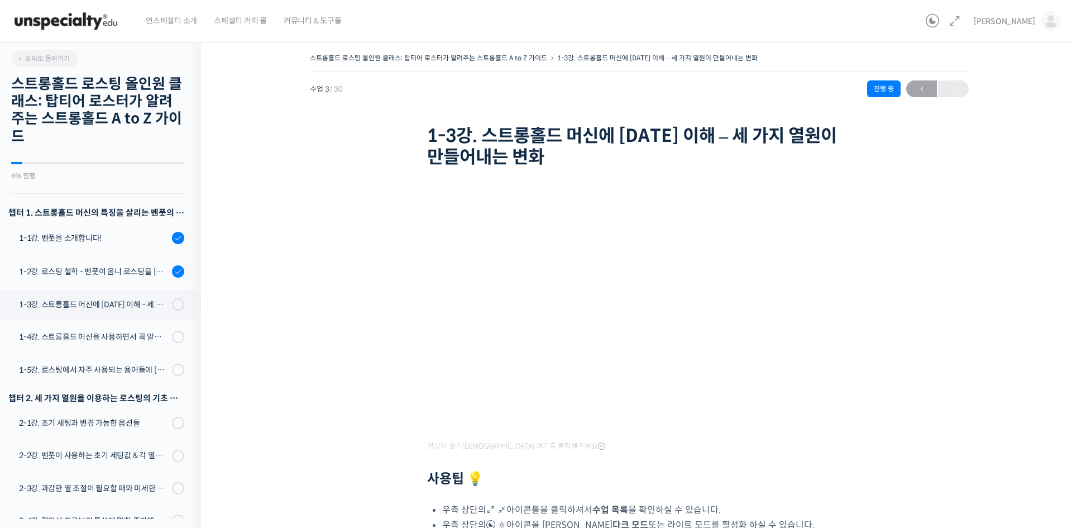 Image resolution: width=1072 pixels, height=528 pixels. I want to click on div: 2-4강. 적외선 프로브의 특성에 맞춰 주의해야 할 점들, so click(94, 520).